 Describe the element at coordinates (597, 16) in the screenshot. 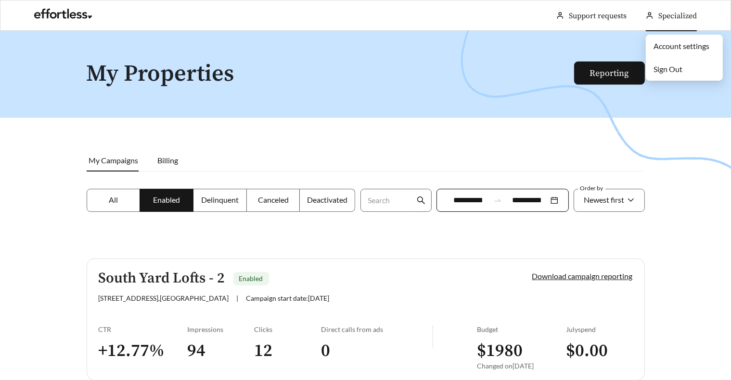

I see `a: Support requests` at that location.